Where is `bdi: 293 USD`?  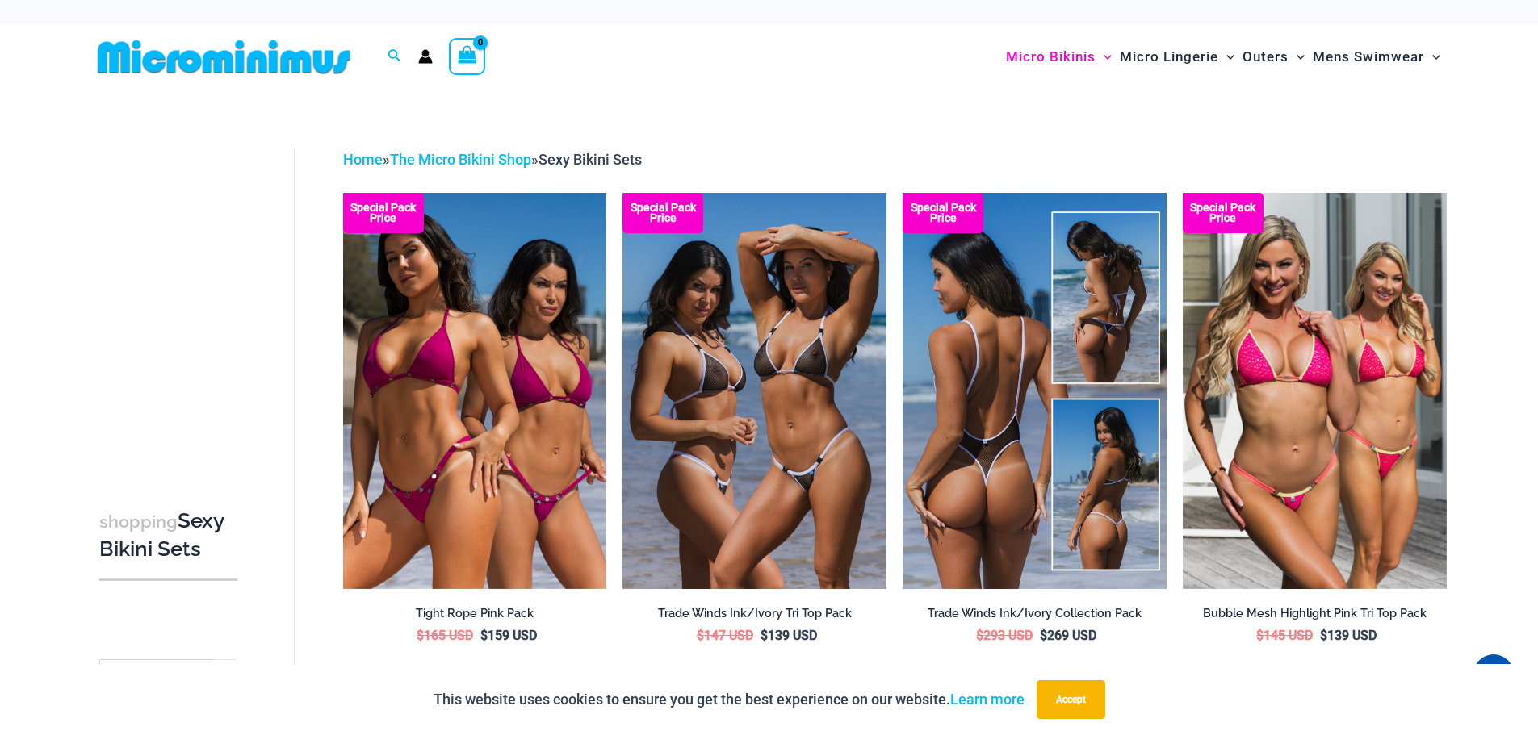
bdi: 293 USD is located at coordinates (1004, 635).